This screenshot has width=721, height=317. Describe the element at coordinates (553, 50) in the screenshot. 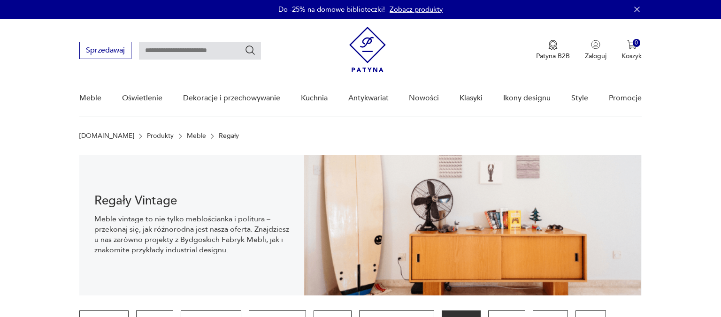

I see `button: Patyna B2B` at that location.